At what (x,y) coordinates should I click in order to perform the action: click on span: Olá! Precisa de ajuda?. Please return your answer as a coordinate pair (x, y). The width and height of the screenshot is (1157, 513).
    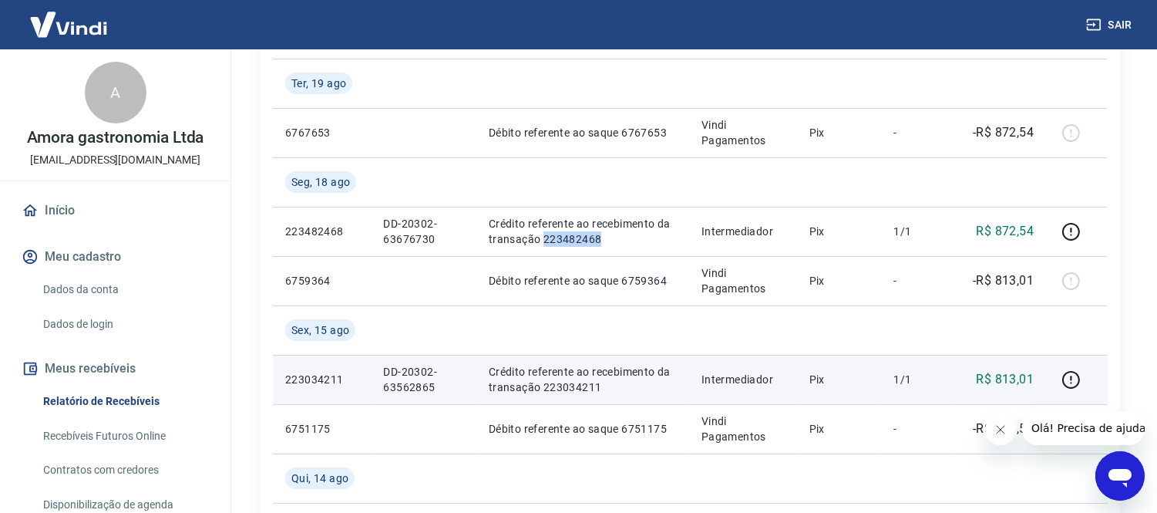
    Looking at the image, I should click on (69, 17).